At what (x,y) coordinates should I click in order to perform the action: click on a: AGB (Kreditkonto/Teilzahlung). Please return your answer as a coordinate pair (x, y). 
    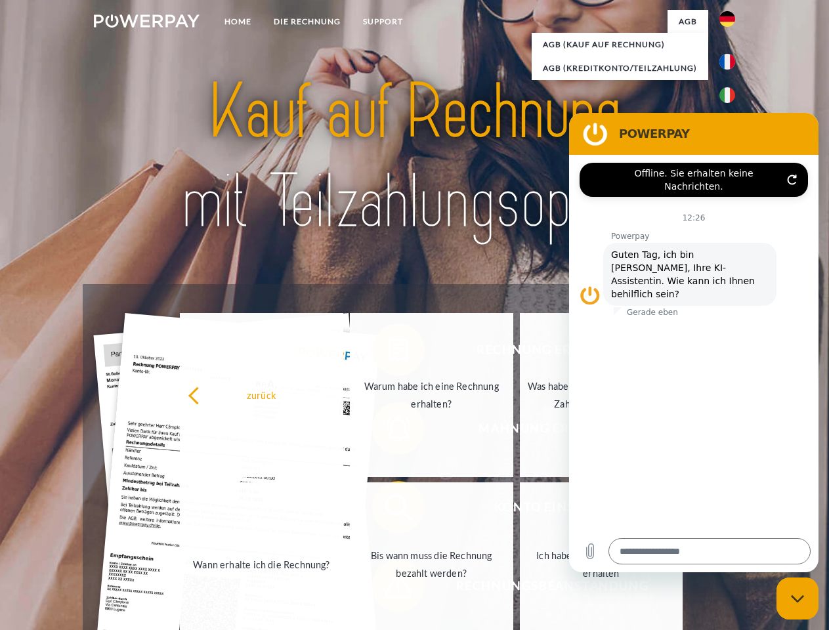
    Looking at the image, I should click on (620, 68).